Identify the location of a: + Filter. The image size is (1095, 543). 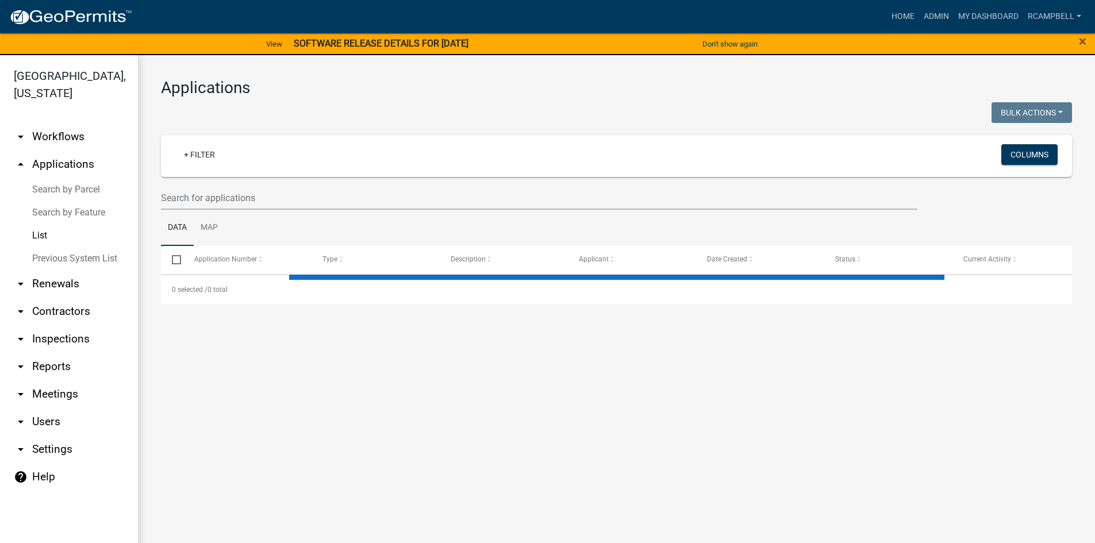
(200, 155).